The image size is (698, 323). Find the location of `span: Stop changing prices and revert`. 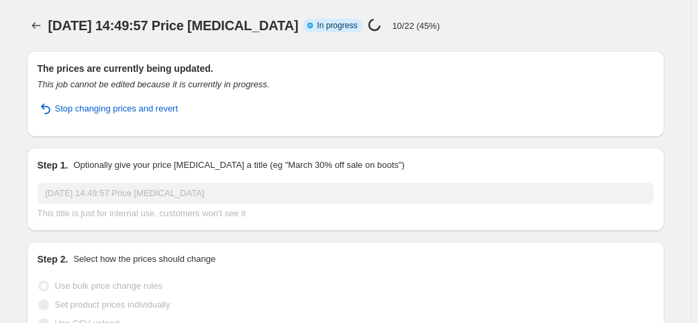

span: Stop changing prices and revert is located at coordinates (117, 109).